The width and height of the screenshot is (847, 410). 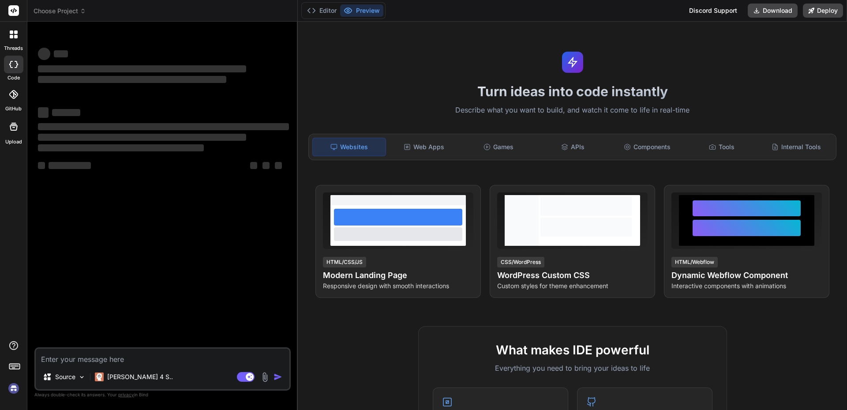 I want to click on button: Deploy, so click(x=822, y=11).